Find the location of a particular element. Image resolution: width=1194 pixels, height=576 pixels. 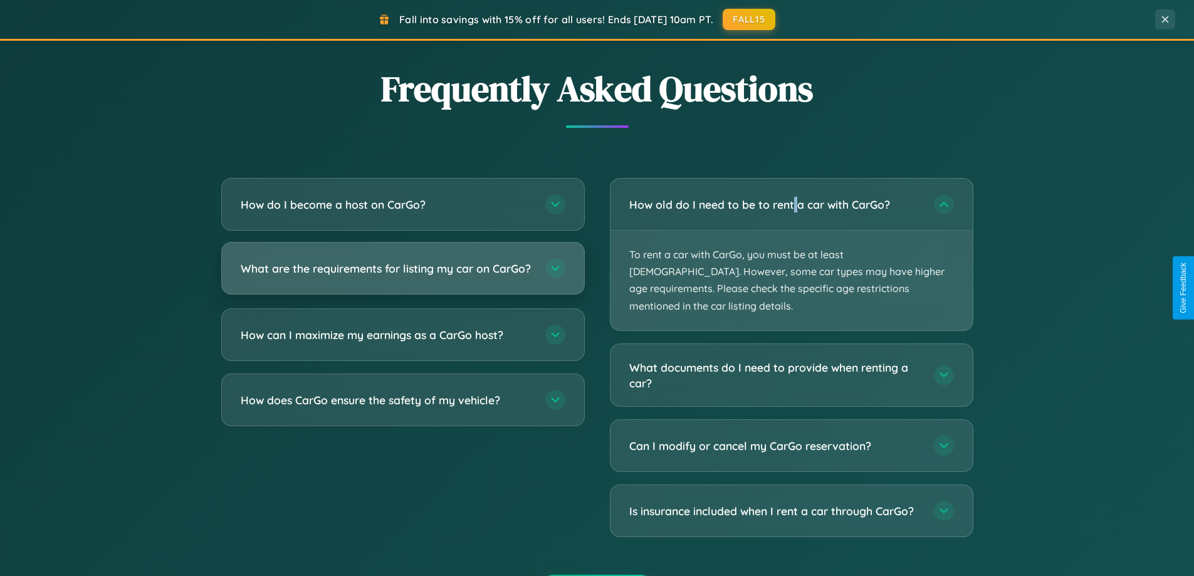

h2: Frequently Asked Questions is located at coordinates (597, 88).